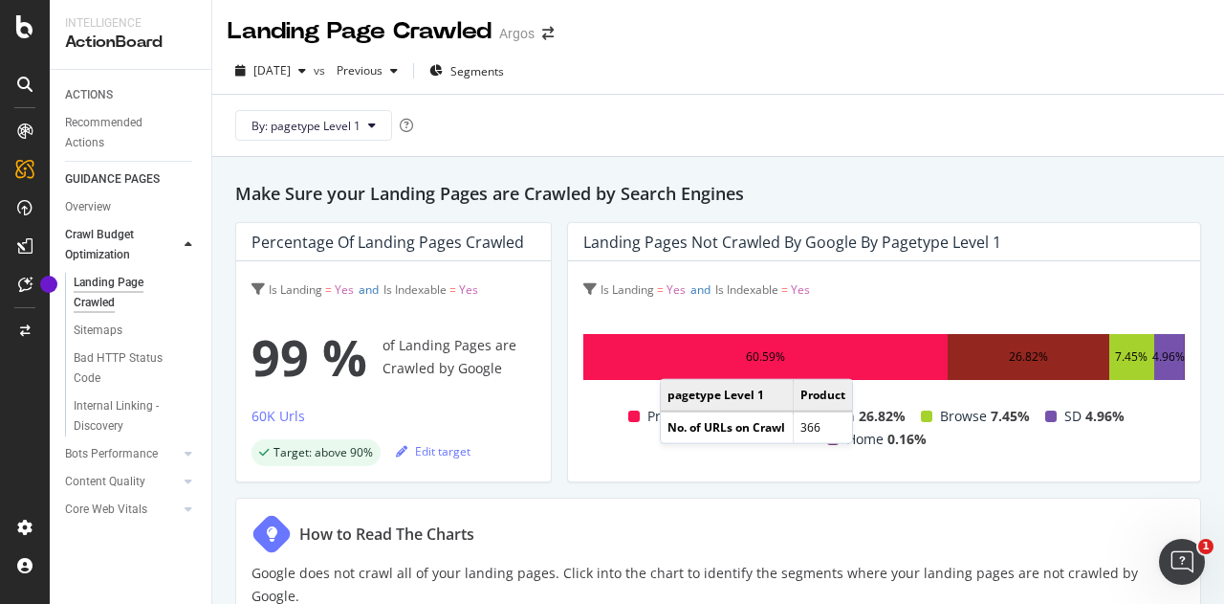 This screenshot has height=604, width=1224. What do you see at coordinates (907, 439) in the screenshot?
I see `span: 0.16%` at bounding box center [907, 439].